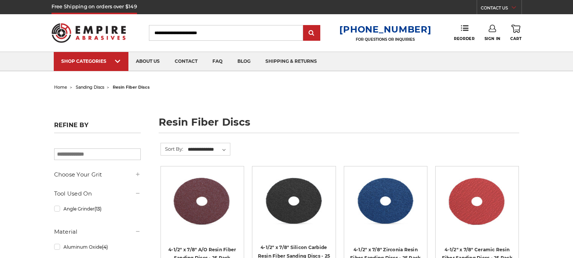  Describe the element at coordinates (516, 38) in the screenshot. I see `span: Cart` at that location.